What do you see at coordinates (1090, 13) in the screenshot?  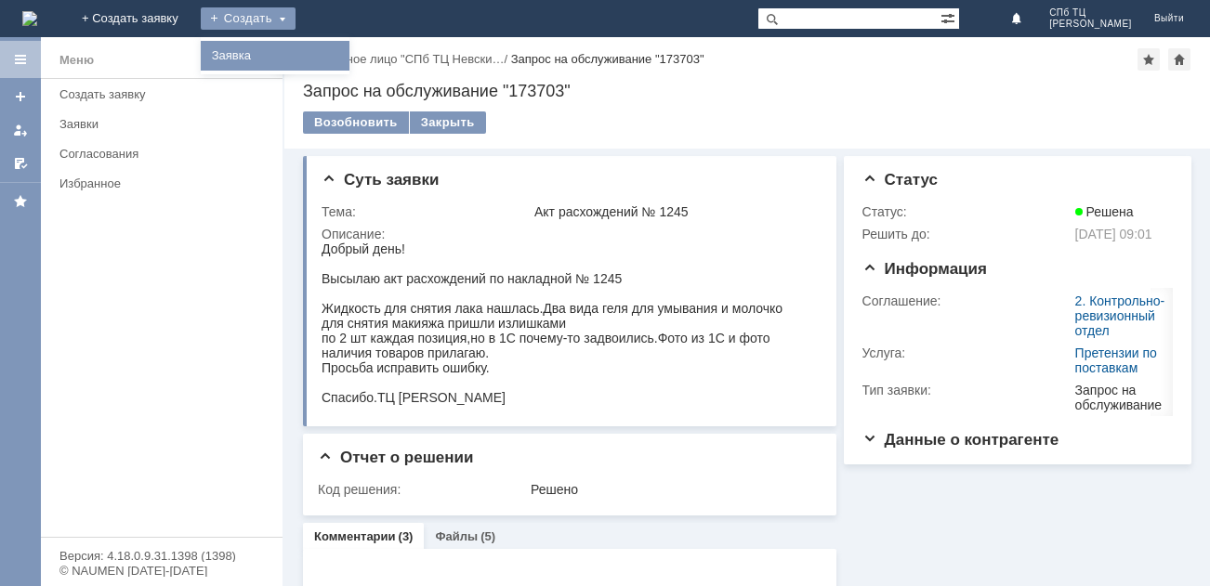 I see `span: СПб ТЦ` at bounding box center [1090, 13].